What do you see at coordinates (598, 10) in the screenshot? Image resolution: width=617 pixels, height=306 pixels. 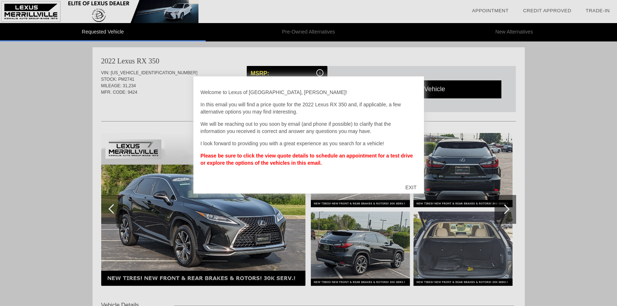 I see `a: Trade-In` at bounding box center [598, 10].